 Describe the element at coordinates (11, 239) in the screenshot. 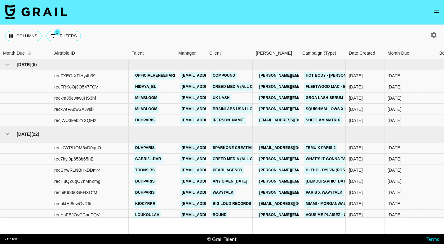

I see `div: v 1.7.100` at that location.